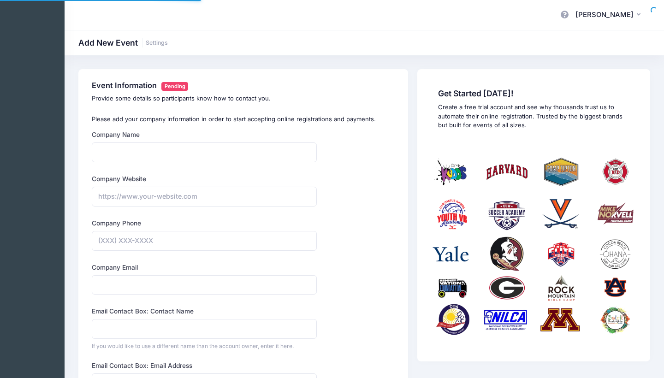 The height and width of the screenshot is (378, 664). I want to click on label: Company Website, so click(119, 179).